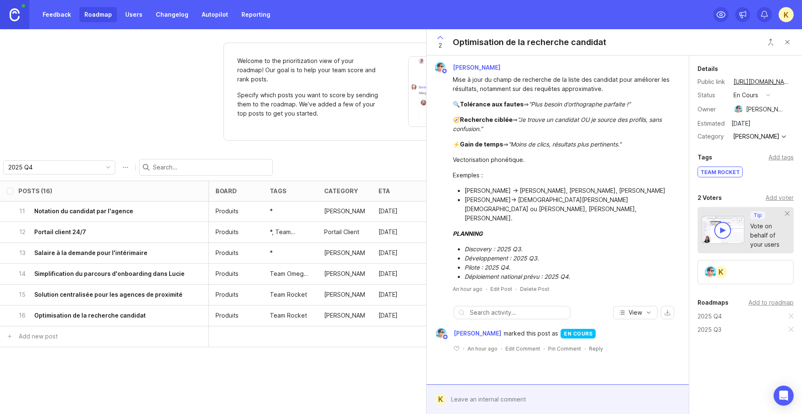 The height and width of the screenshot is (414, 802). Describe the element at coordinates (467, 289) in the screenshot. I see `span: An hour ago` at that location.